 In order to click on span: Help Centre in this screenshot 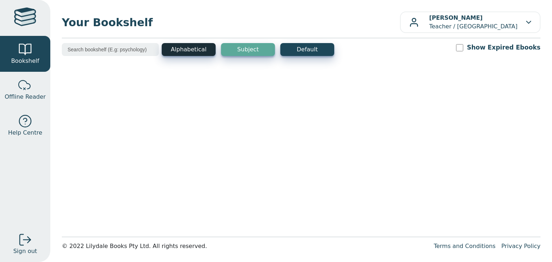, I will do `click(25, 133)`.